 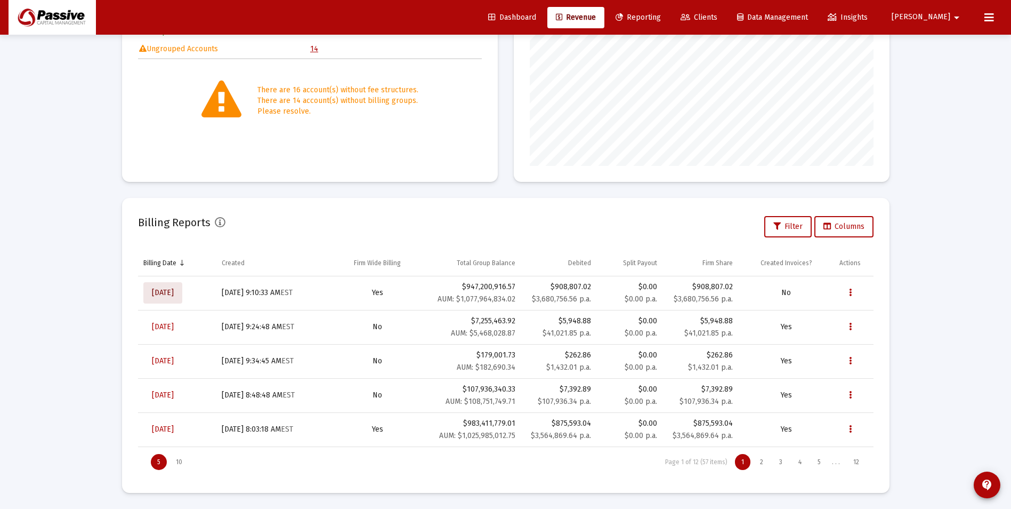 What do you see at coordinates (273, 263) in the screenshot?
I see `td: Column Created` at bounding box center [273, 263].